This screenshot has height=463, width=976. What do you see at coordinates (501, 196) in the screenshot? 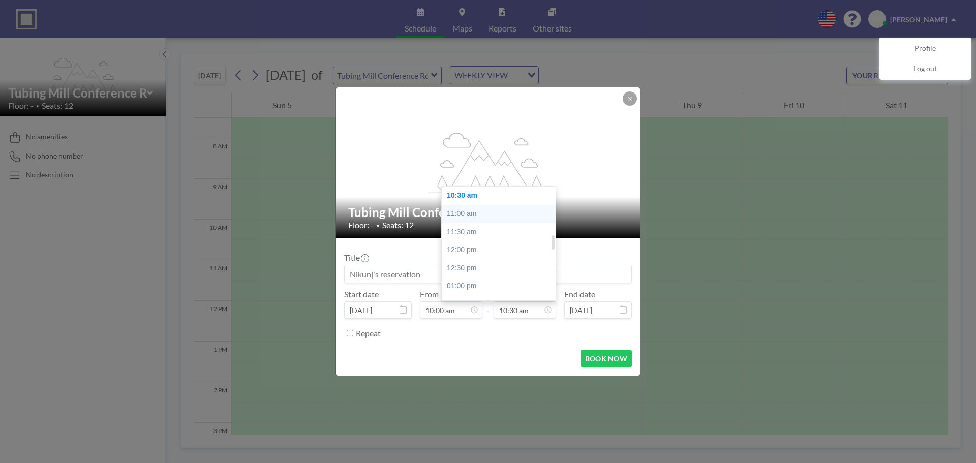
I see `div: 10:30 am` at bounding box center [501, 196].